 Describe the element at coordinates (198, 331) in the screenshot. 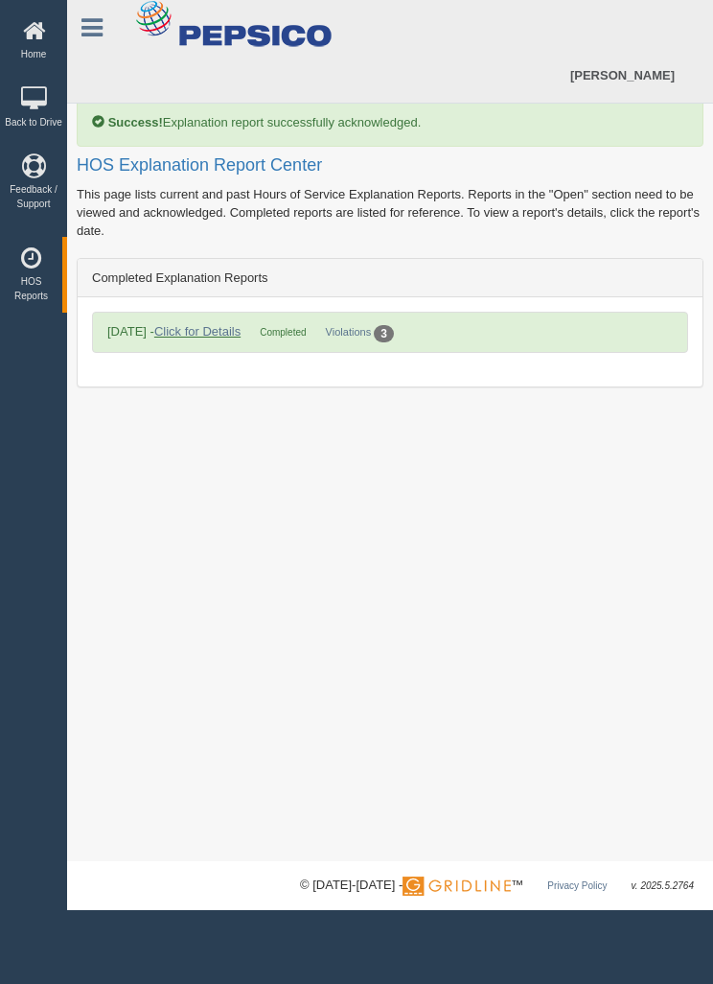

I see `a: Click for Details` at that location.